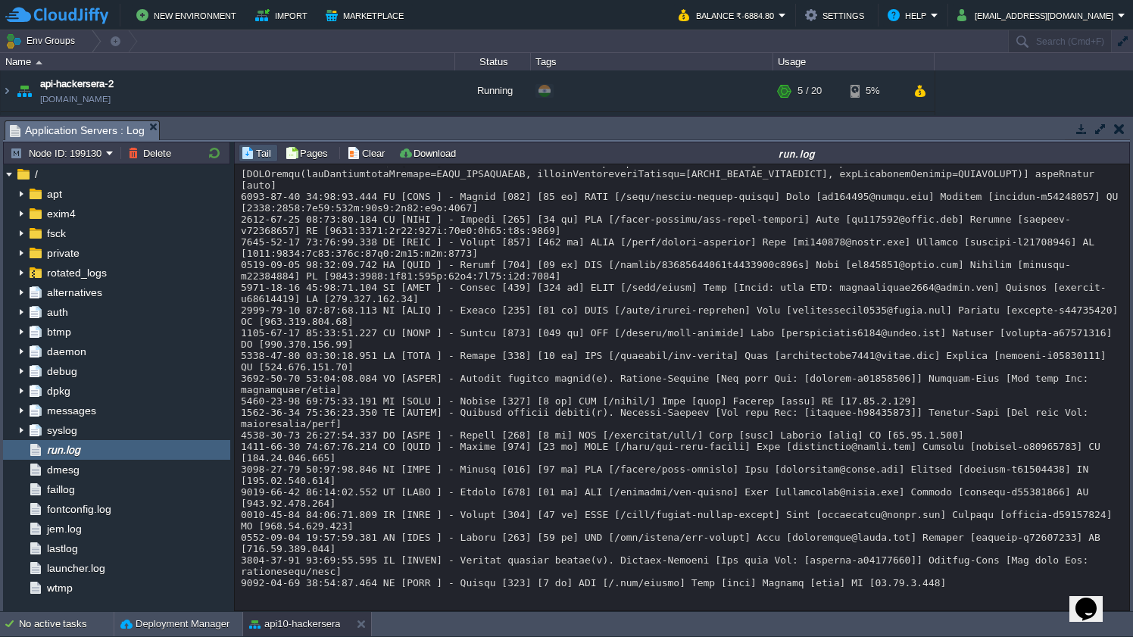 The image size is (1133, 637). Describe the element at coordinates (62, 548) in the screenshot. I see `span: lastlog` at that location.